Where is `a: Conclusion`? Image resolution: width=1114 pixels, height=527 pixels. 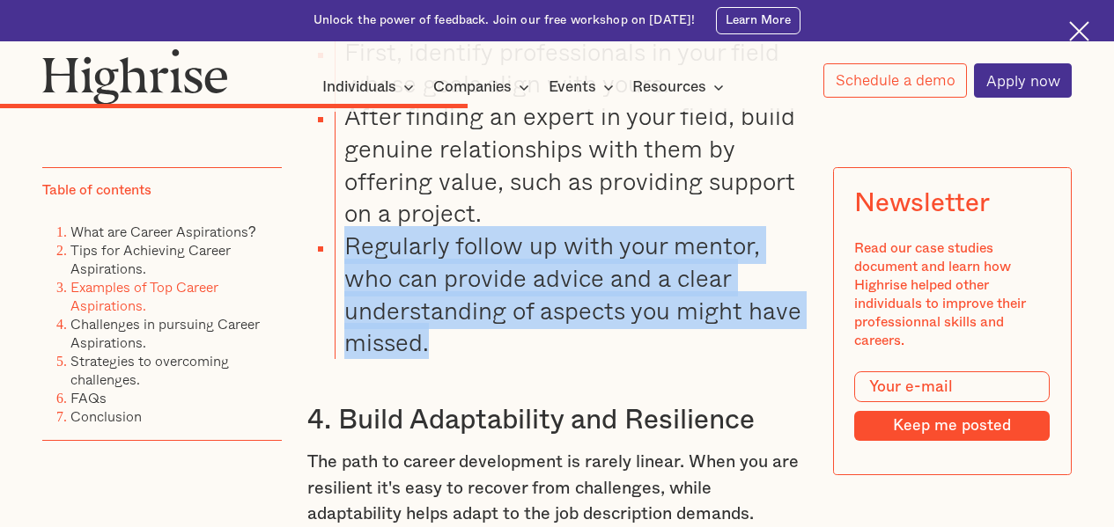 a: Conclusion is located at coordinates (106, 417).